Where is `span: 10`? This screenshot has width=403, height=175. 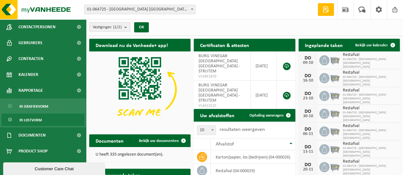
span: 10 is located at coordinates (206, 130).